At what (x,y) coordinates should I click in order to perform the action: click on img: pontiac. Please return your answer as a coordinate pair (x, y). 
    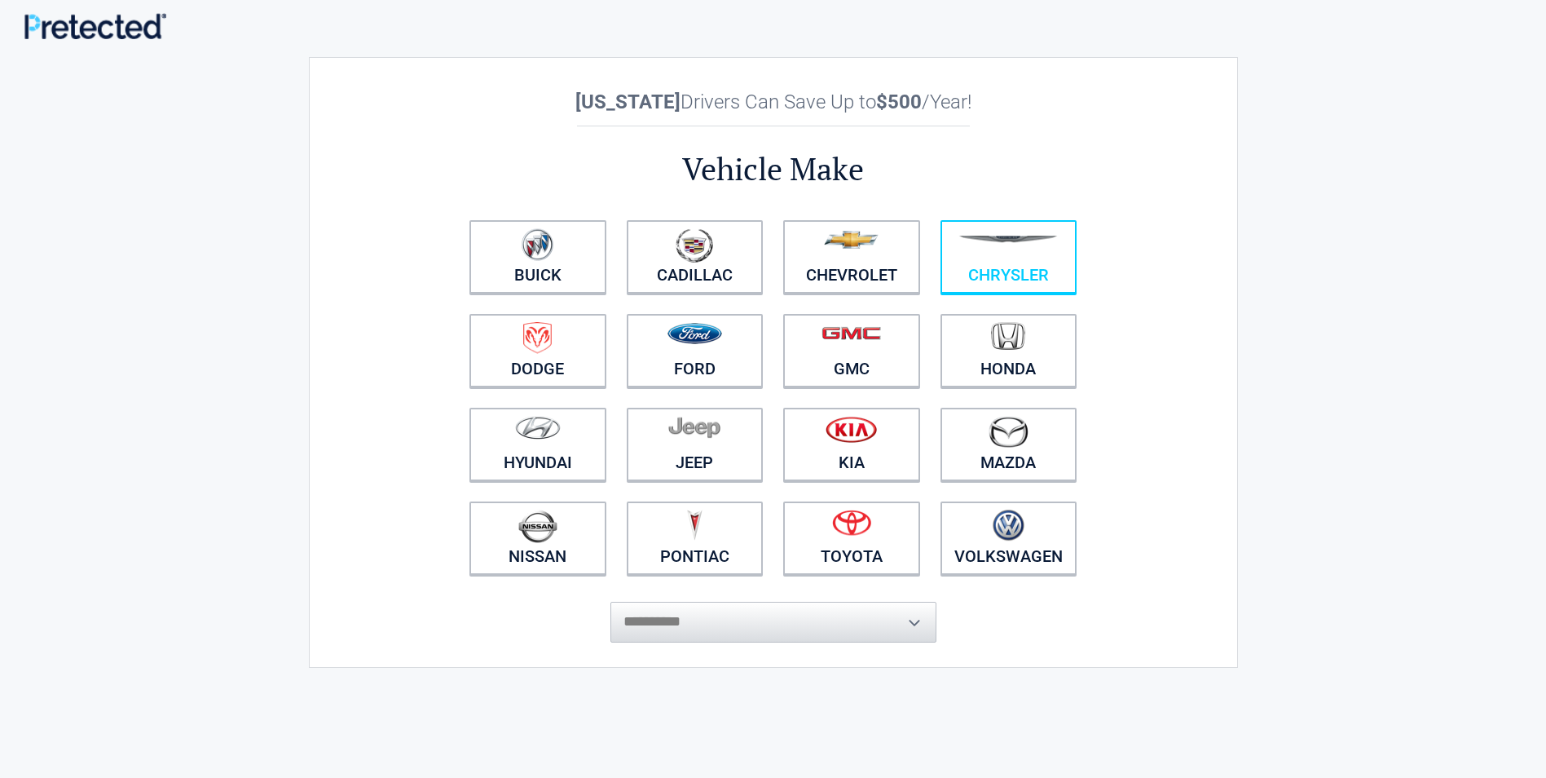
    Looking at the image, I should click on (695, 525).